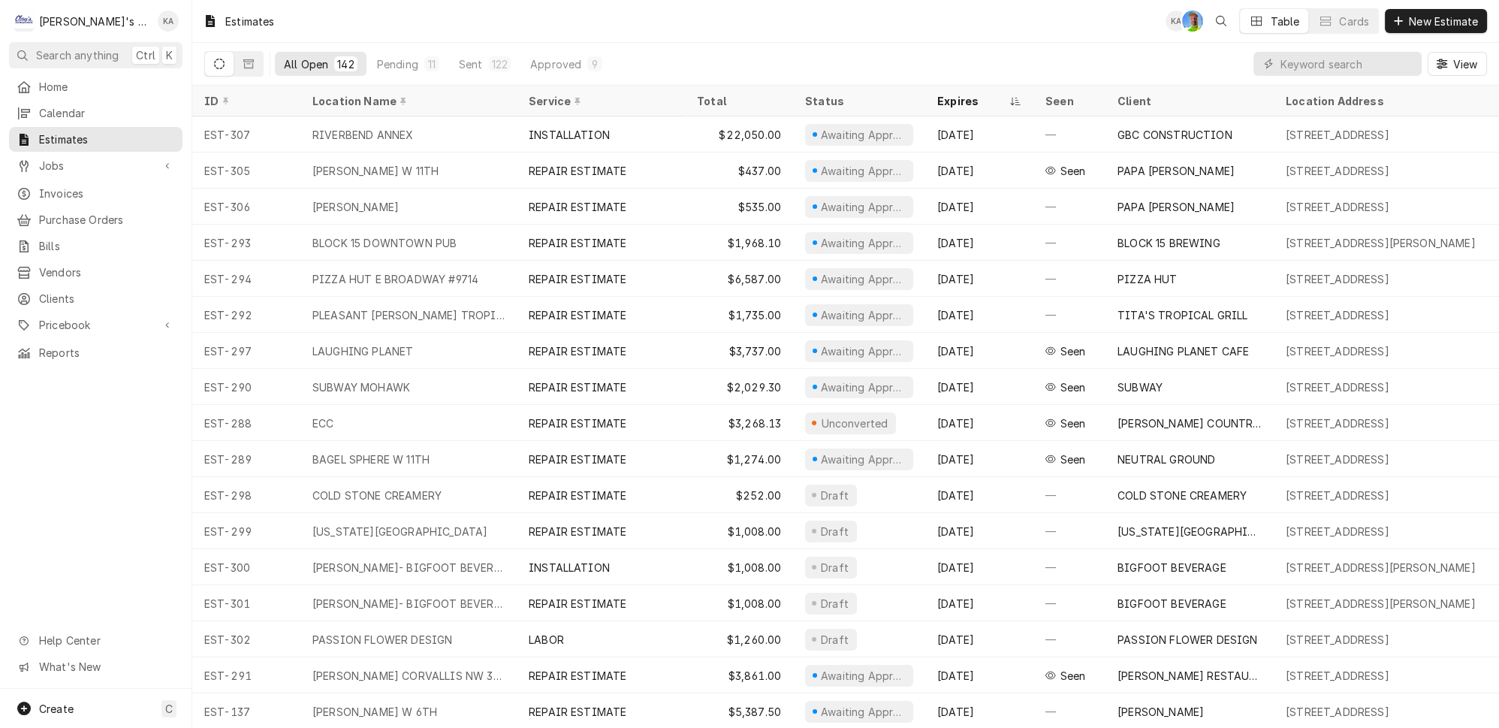 The width and height of the screenshot is (1499, 728). What do you see at coordinates (972, 101) in the screenshot?
I see `div: Expires` at bounding box center [972, 101].